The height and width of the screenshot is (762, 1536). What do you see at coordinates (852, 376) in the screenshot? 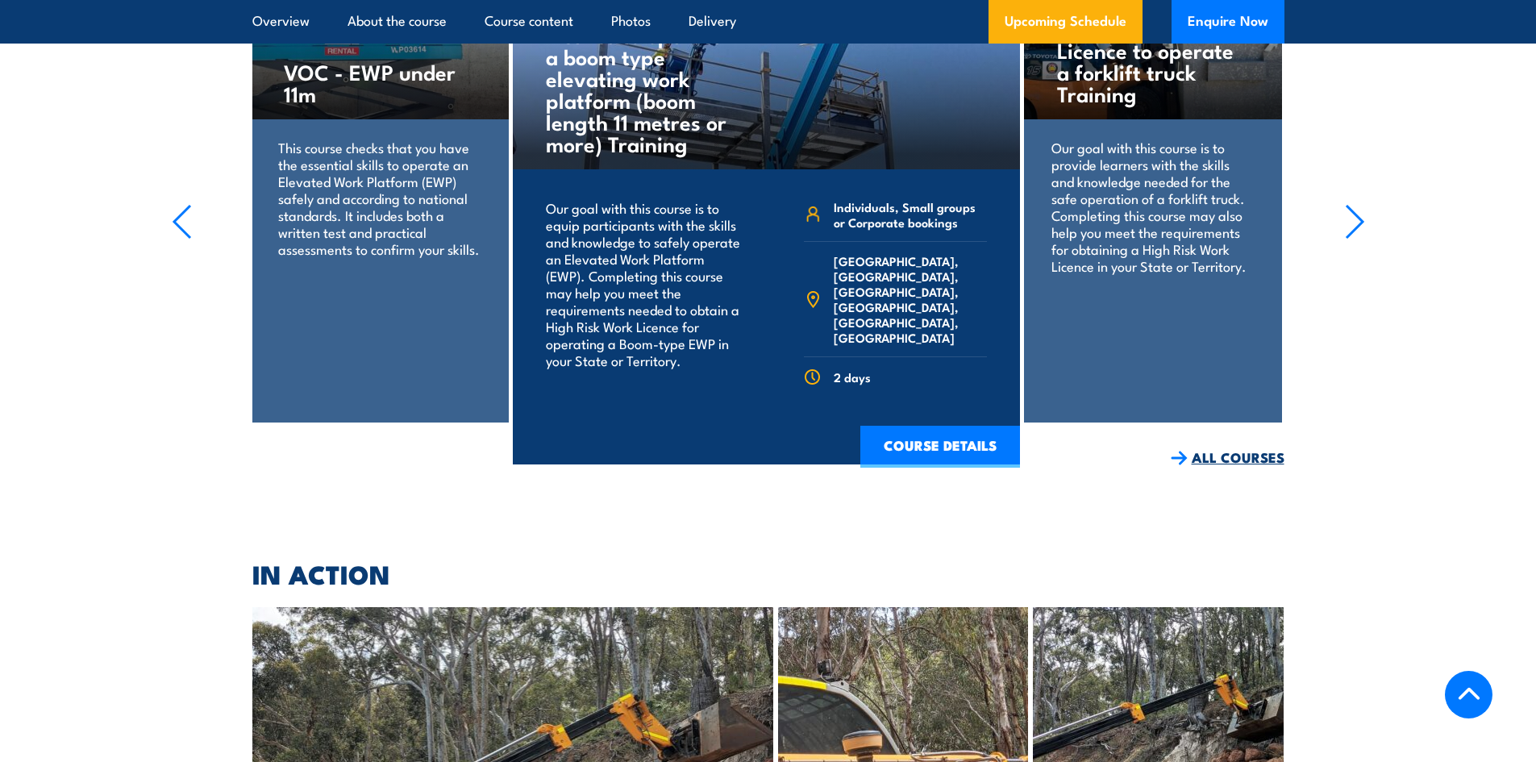
I see `span: 2 days` at bounding box center [852, 376].